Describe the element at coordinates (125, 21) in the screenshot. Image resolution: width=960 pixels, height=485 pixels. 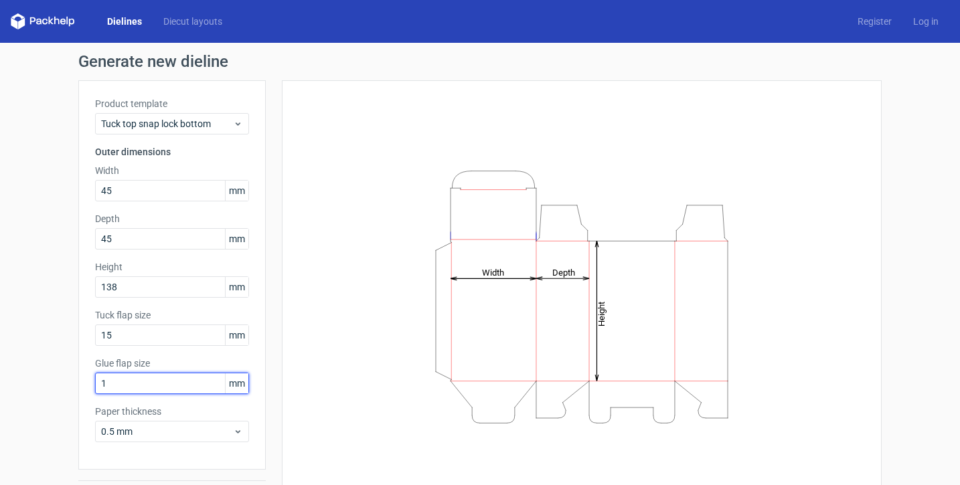
I see `a: Dielines` at that location.